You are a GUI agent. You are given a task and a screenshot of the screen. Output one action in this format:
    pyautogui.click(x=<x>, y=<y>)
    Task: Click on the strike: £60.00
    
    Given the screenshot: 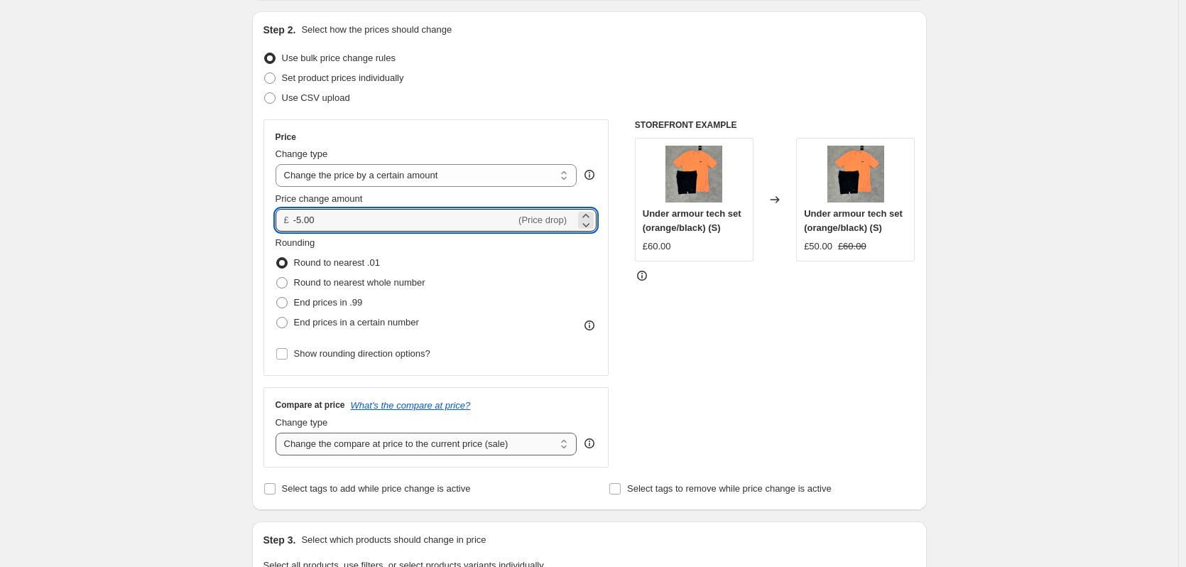 What is the action you would take?
    pyautogui.click(x=852, y=246)
    